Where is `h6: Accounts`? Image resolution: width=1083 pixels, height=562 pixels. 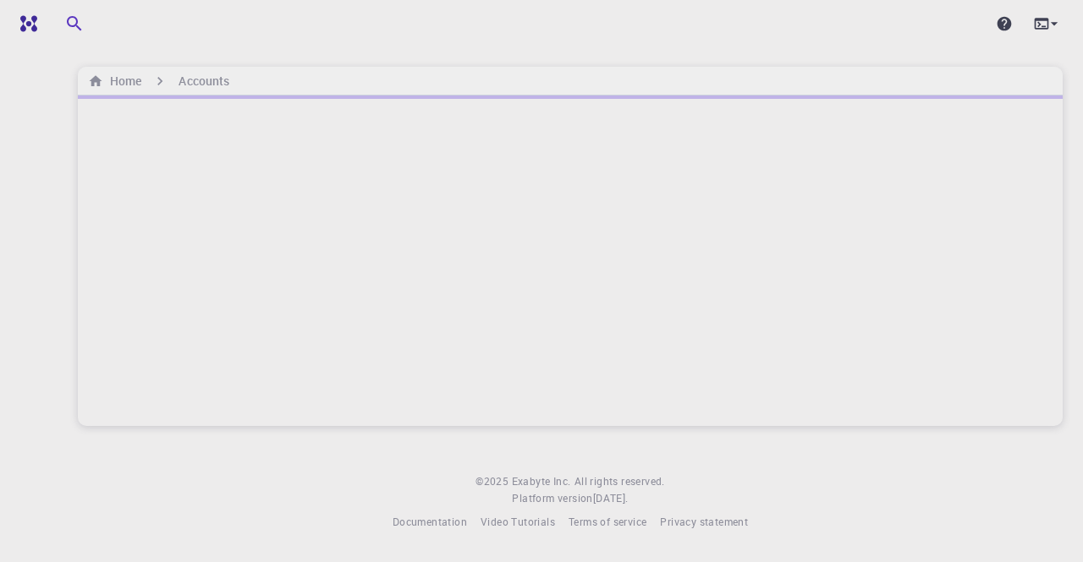 h6: Accounts is located at coordinates (204, 81).